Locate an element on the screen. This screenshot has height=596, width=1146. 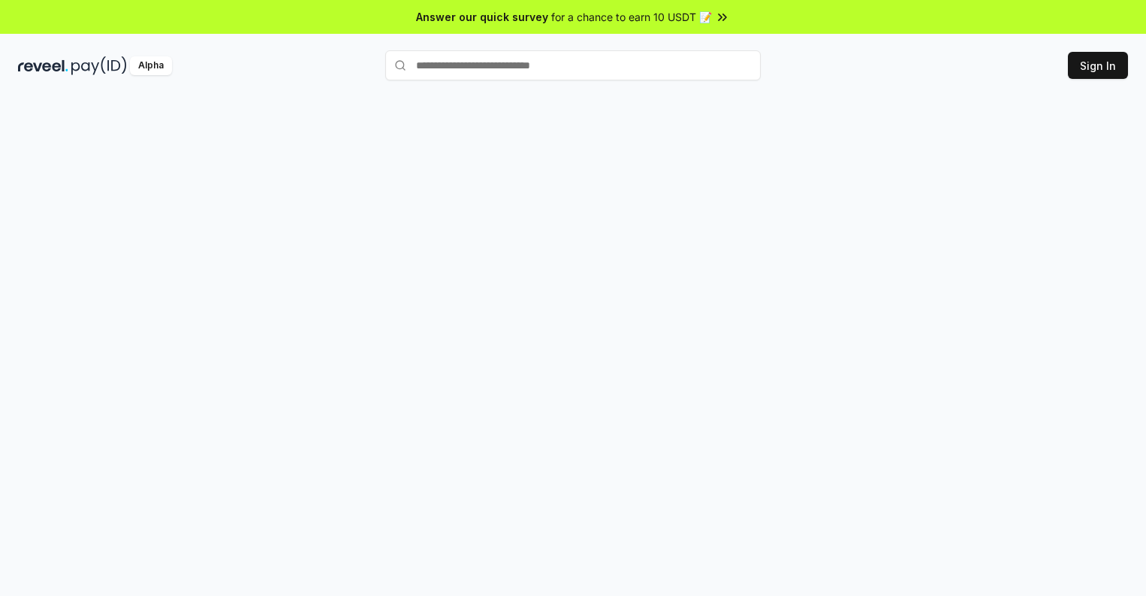
div: Alpha is located at coordinates (151, 65).